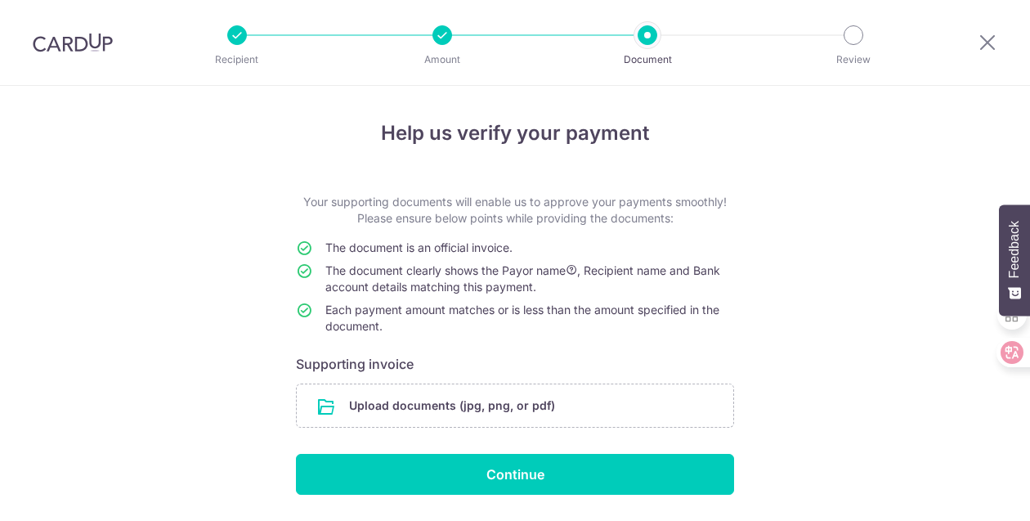  I want to click on span: The document is an official invoice., so click(419, 247).